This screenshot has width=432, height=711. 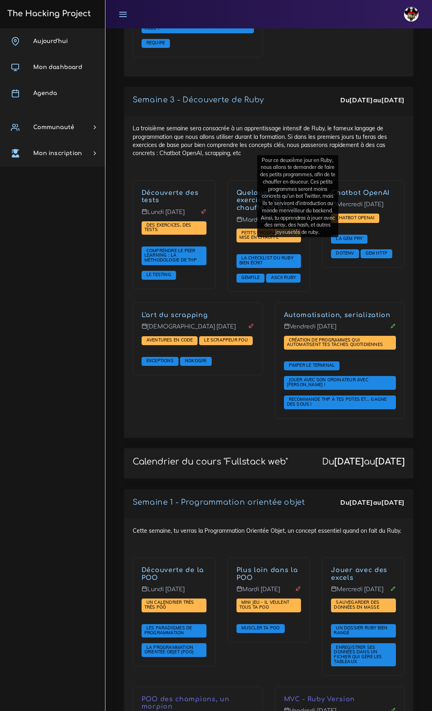 What do you see at coordinates (298, 196) in the screenshot?
I see `div: Pour ce deuxième jour en Ruby, nous allons te demander de faire des petits programmes, afin de te...` at bounding box center [298, 196].